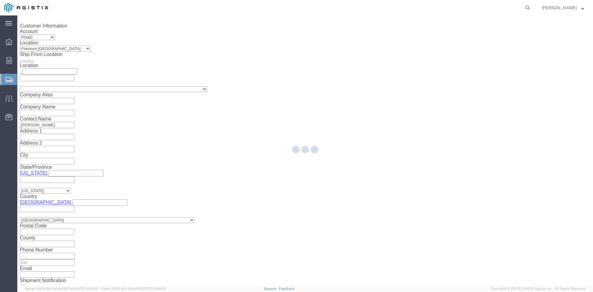  What do you see at coordinates (61, 288) in the screenshot?
I see `span: Server: 2025.18.0-a0edd1917ac` at bounding box center [61, 288].